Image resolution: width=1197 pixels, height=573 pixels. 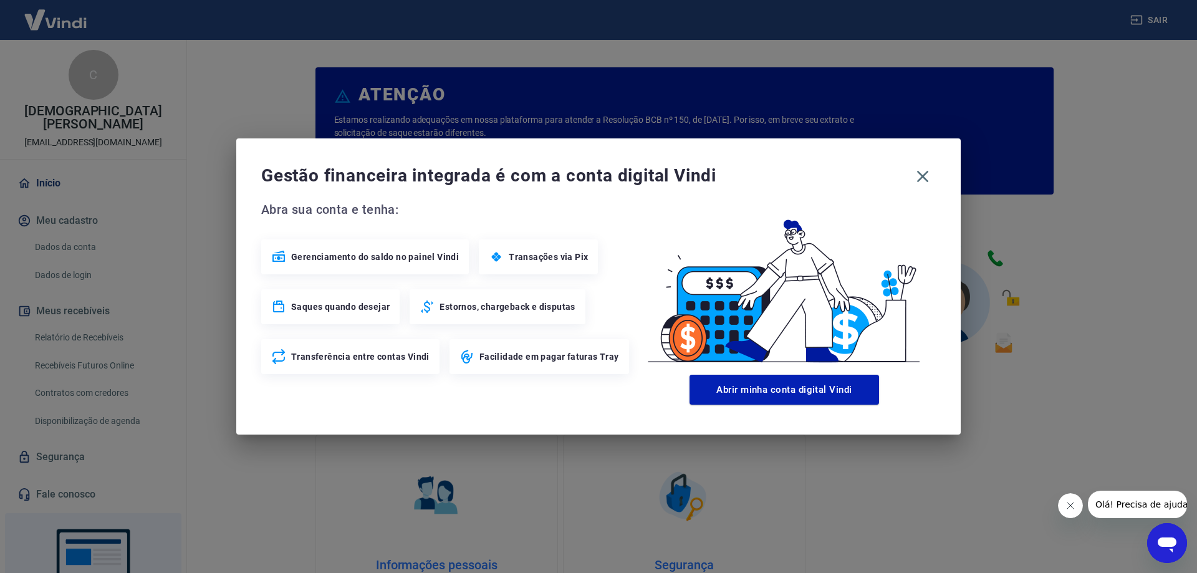 I want to click on span: Transações via Pix, so click(x=548, y=257).